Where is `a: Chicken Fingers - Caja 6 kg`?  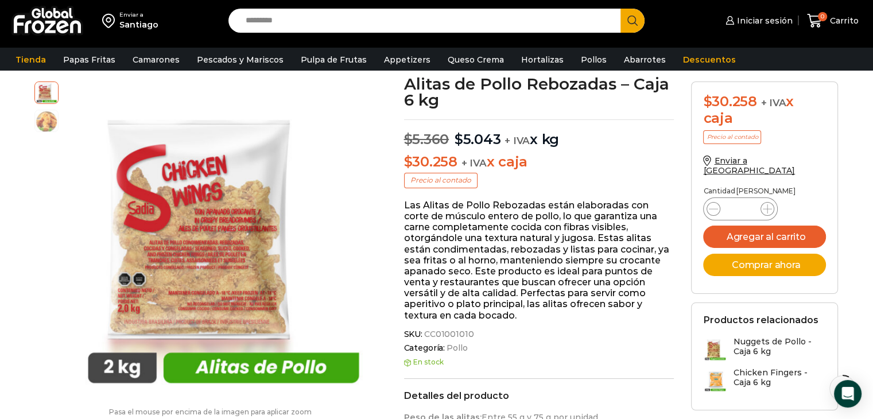
a: Chicken Fingers - Caja 6 kg is located at coordinates (765, 380).